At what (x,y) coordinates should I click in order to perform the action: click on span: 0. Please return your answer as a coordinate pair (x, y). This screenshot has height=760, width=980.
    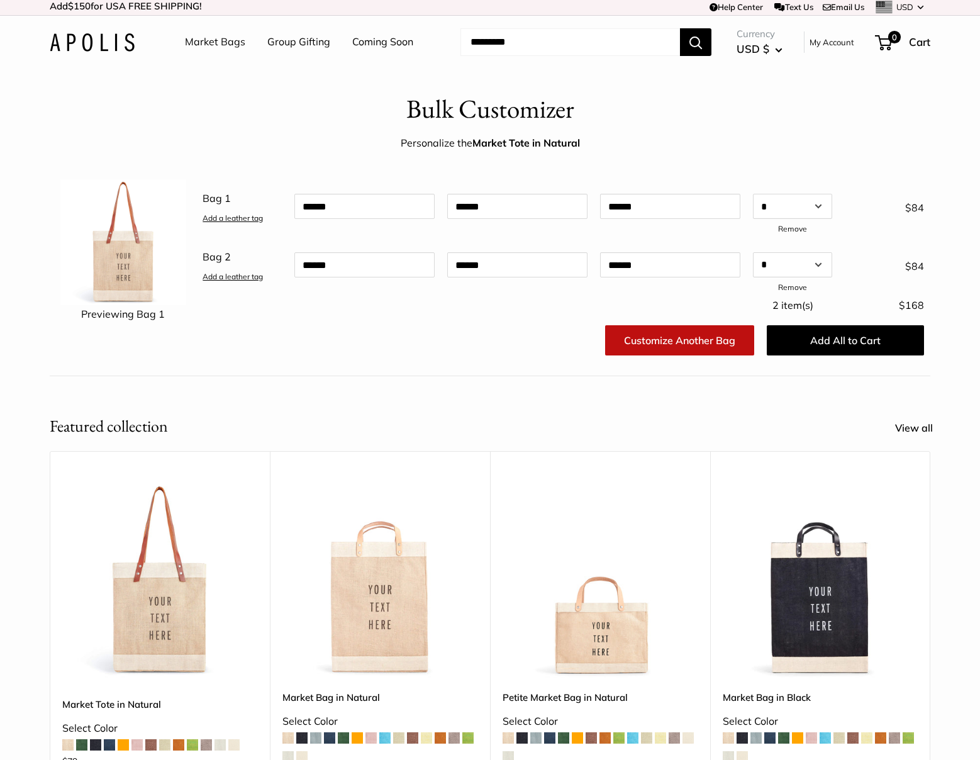
    Looking at the image, I should click on (895, 37).